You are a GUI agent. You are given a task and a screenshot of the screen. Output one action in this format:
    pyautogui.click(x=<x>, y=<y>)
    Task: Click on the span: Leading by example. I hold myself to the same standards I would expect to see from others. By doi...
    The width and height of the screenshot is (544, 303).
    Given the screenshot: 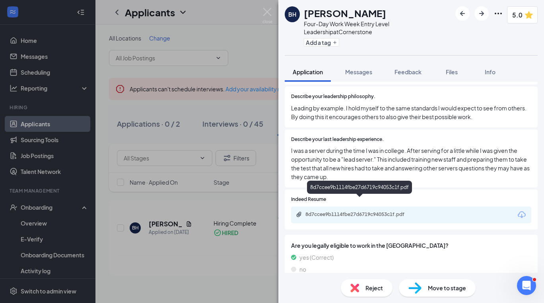 What is the action you would take?
    pyautogui.click(x=411, y=112)
    